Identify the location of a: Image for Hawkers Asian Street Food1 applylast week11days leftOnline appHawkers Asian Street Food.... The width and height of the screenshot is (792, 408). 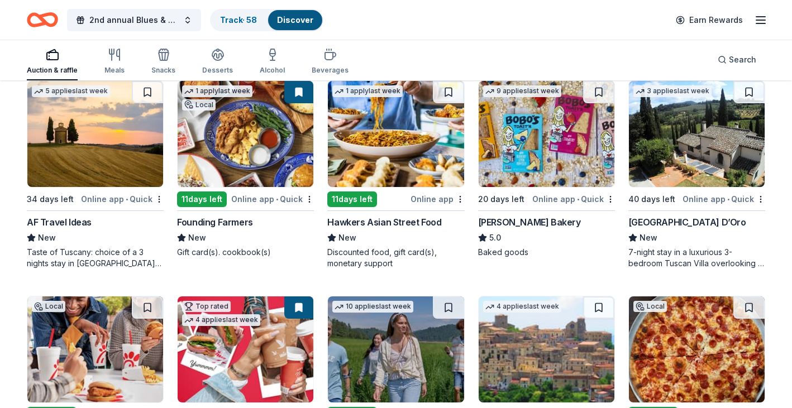
(396, 175).